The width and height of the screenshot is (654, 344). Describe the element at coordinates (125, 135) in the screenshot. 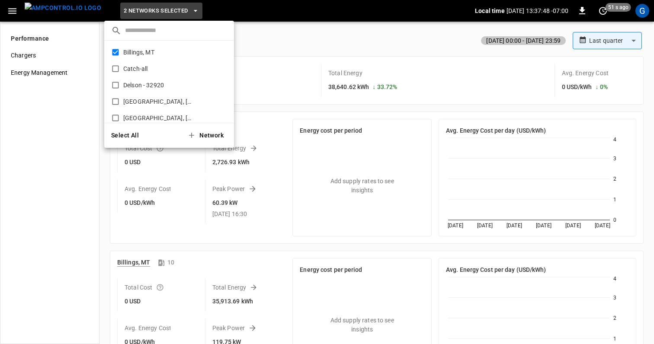

I see `button: Select All` at that location.